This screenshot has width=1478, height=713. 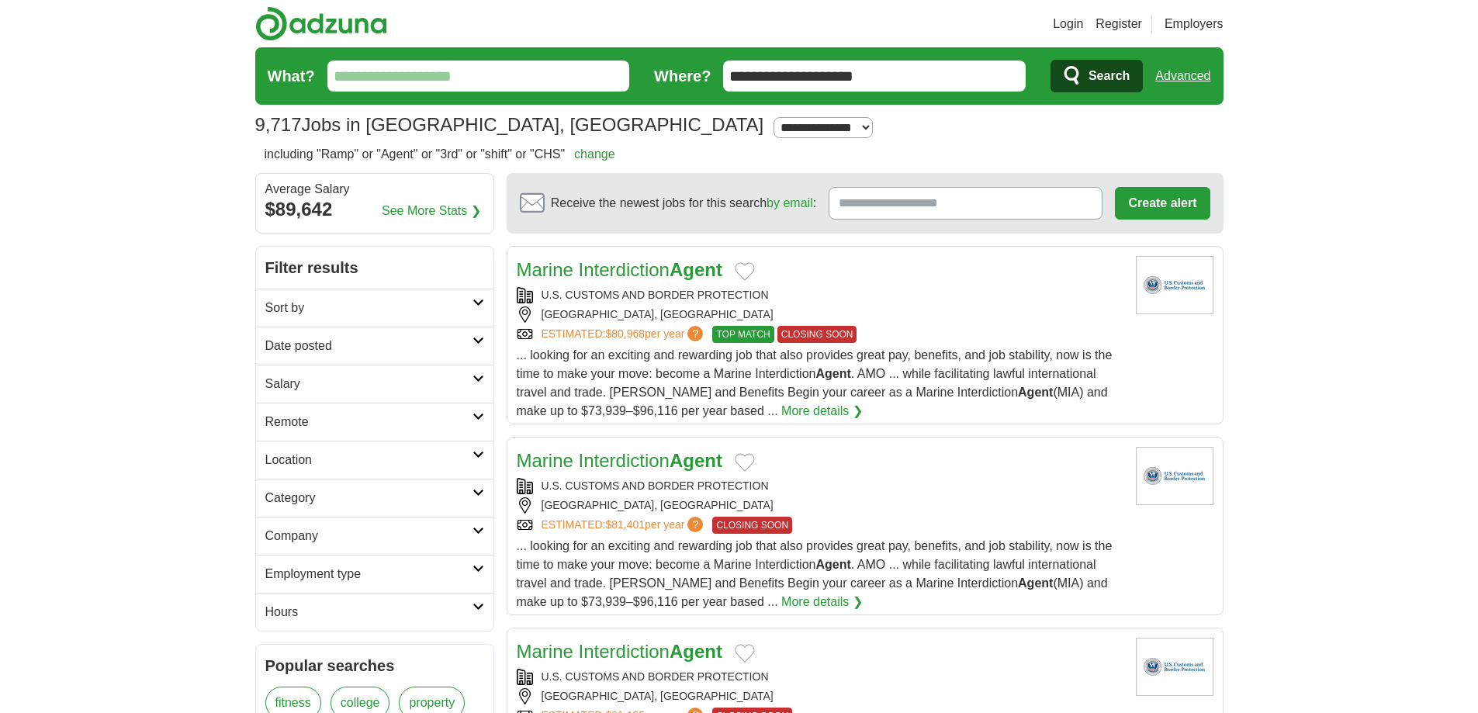 What do you see at coordinates (375, 535) in the screenshot?
I see `a: Company` at bounding box center [375, 535].